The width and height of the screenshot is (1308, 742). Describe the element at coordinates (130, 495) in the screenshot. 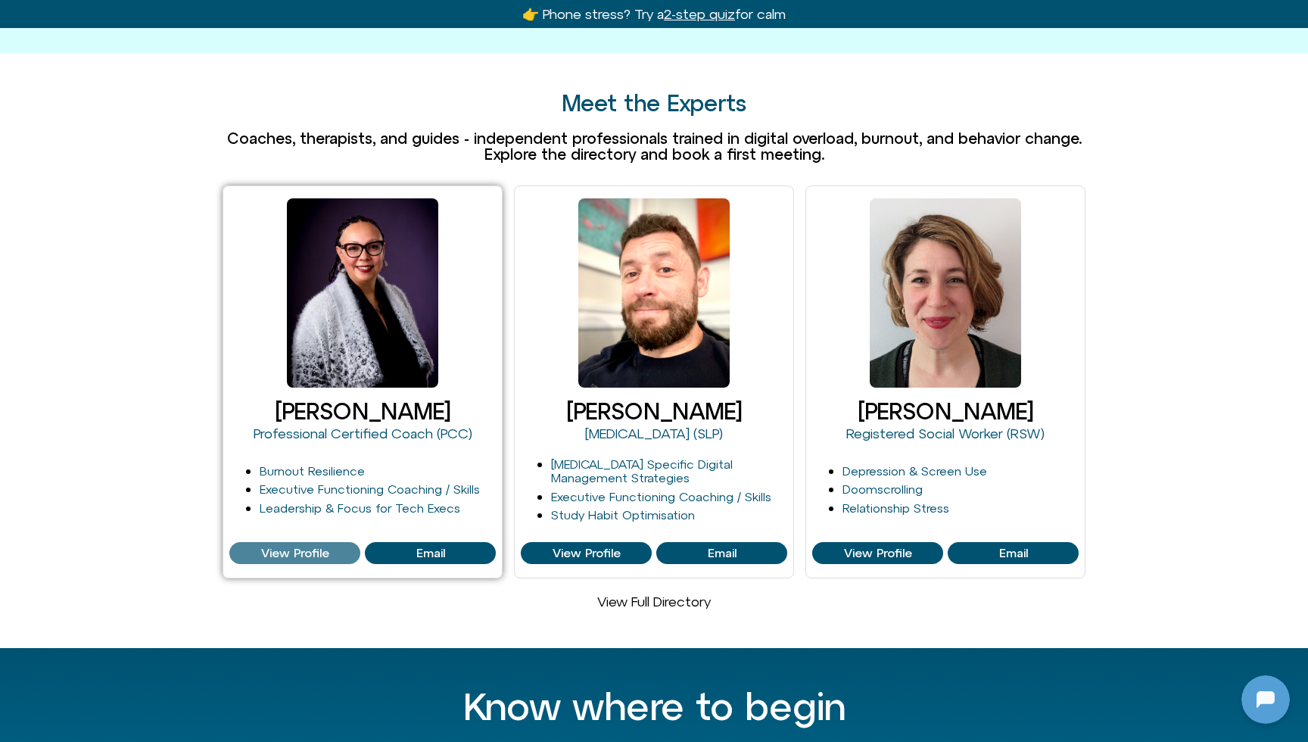

I see `textarea: Message Input` at that location.